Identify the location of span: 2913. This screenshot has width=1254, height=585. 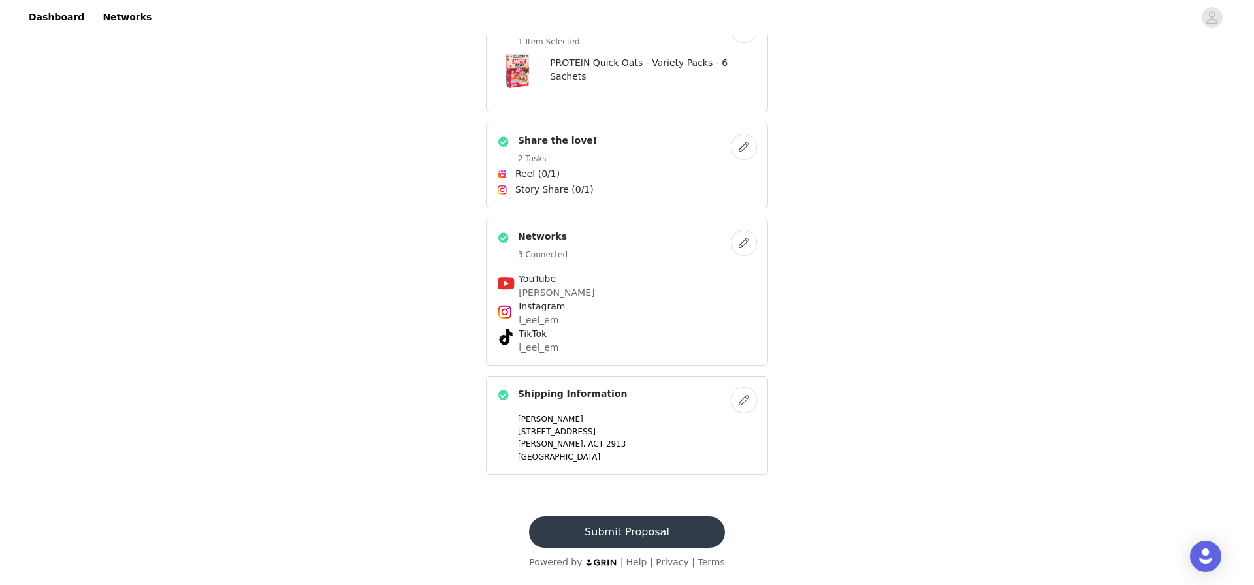
(616, 444).